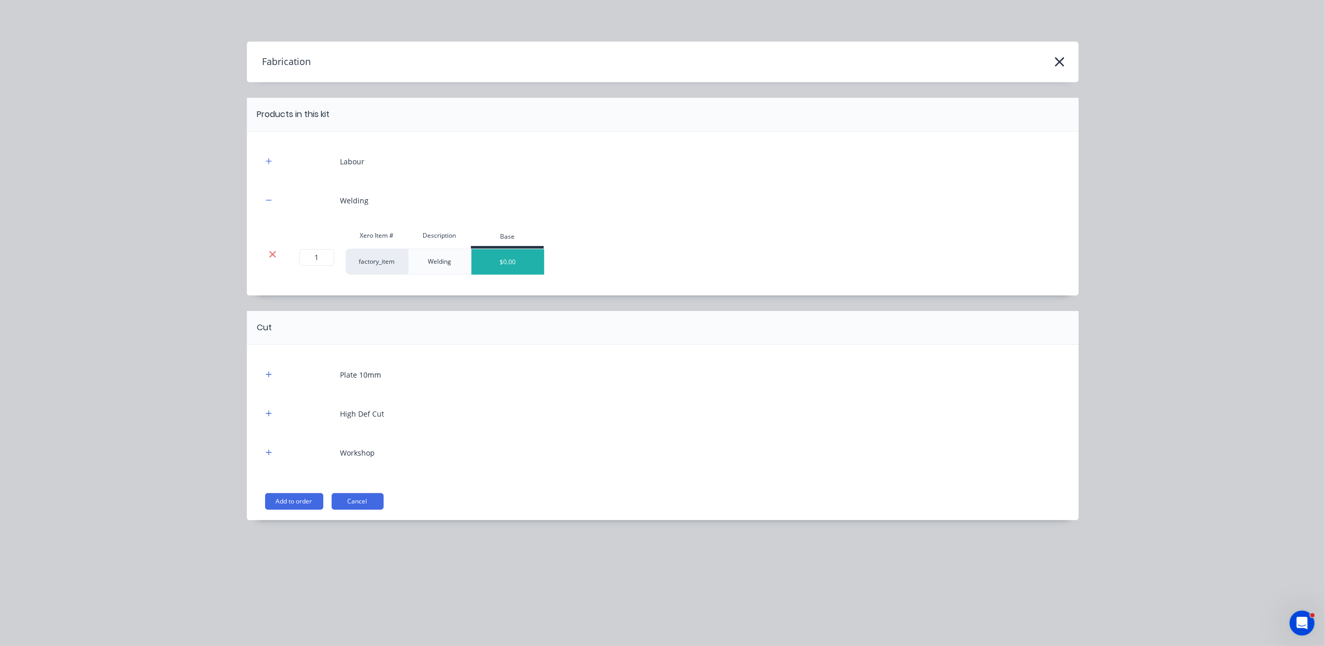 The width and height of the screenshot is (1325, 646). I want to click on div: Labour, so click(353, 161).